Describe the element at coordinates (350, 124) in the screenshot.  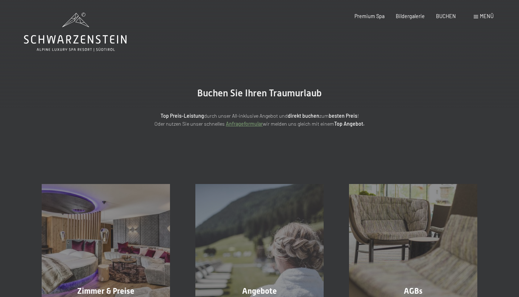
I see `strong: Top Angebot.` at that location.